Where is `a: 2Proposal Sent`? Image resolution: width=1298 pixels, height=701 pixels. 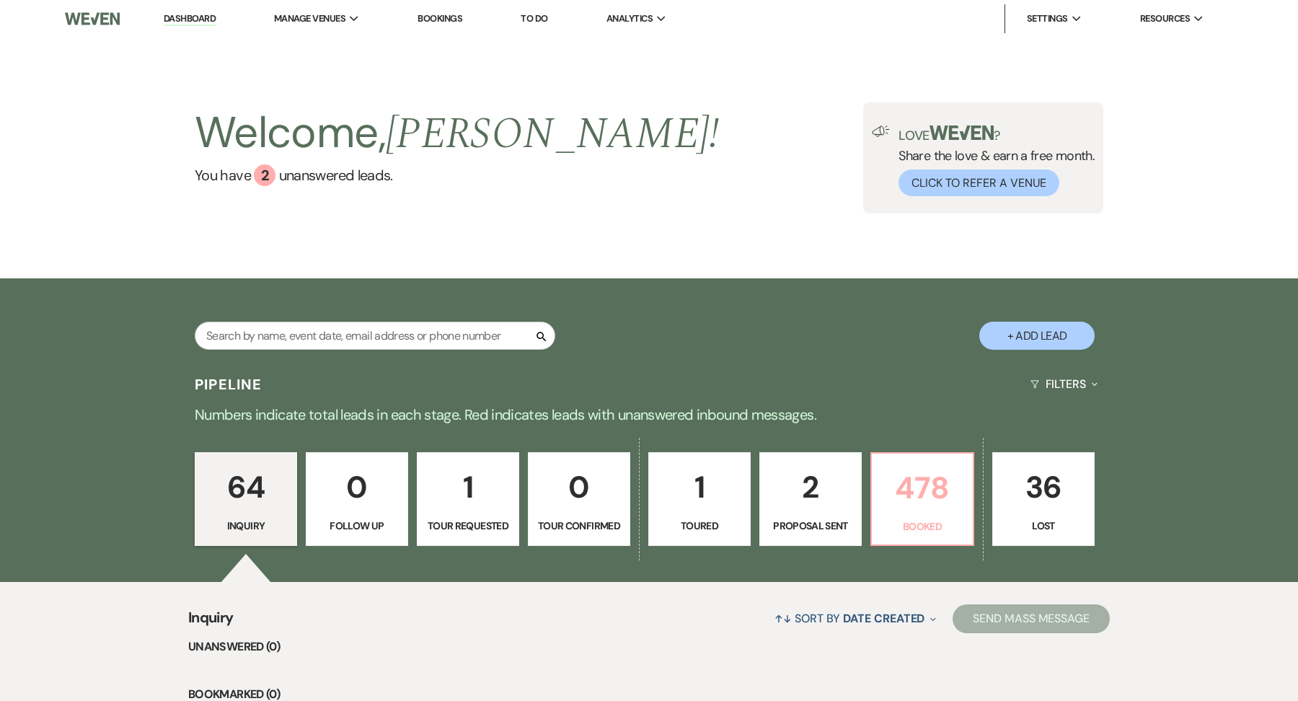 a: 2Proposal Sent is located at coordinates (810, 499).